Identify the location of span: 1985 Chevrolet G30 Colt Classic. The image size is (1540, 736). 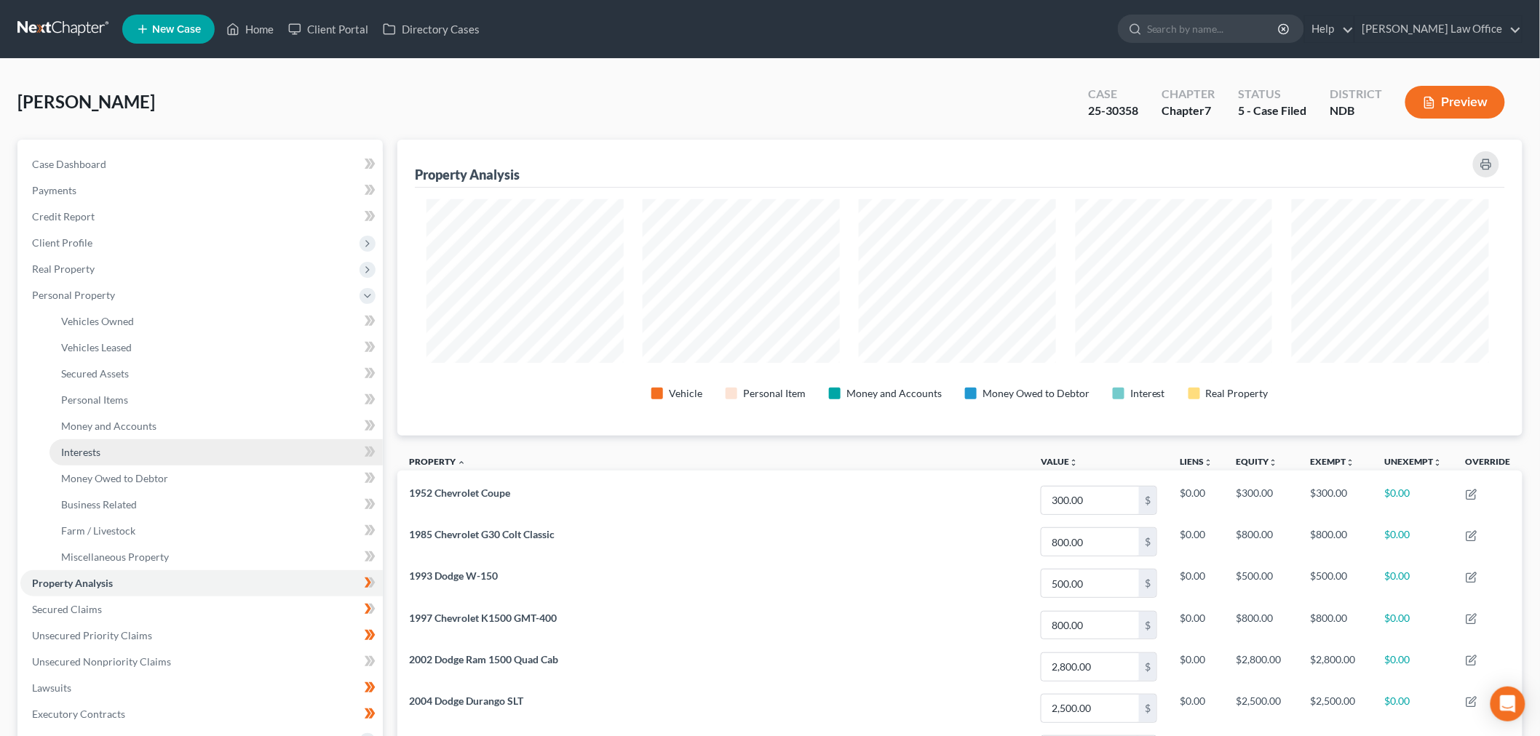
(482, 534).